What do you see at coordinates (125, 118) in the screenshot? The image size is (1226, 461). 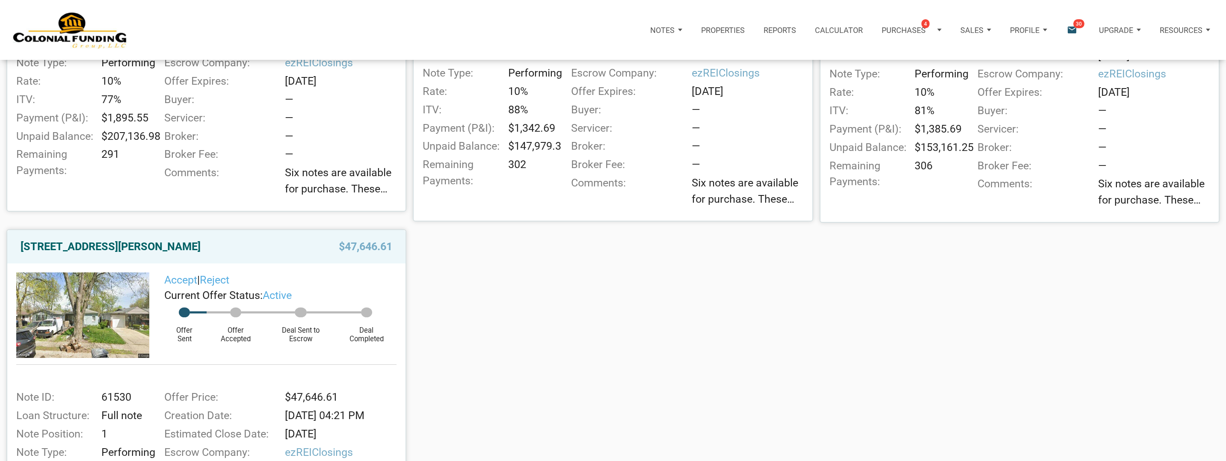 I see `div: $1,895.55` at bounding box center [125, 118].